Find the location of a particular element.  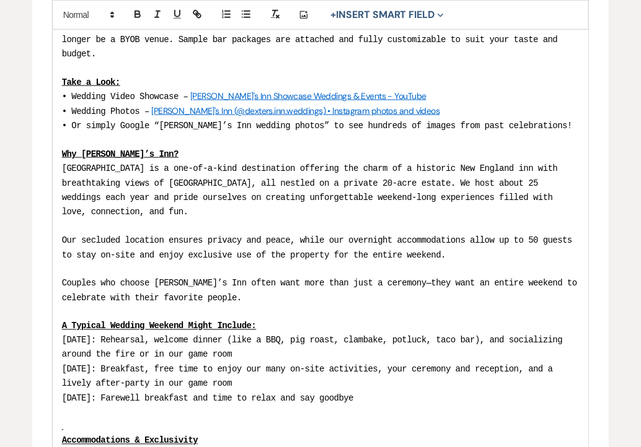

button: Insert Smart Field is located at coordinates (387, 15).